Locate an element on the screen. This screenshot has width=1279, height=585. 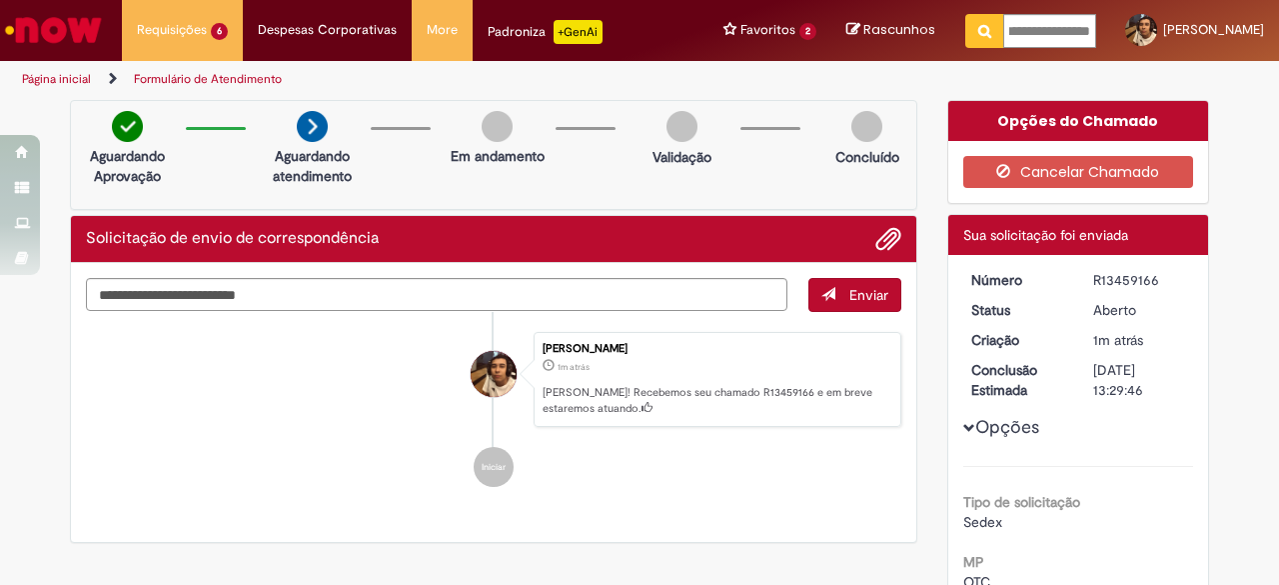
p: Aguardando atendimento is located at coordinates (312, 166).